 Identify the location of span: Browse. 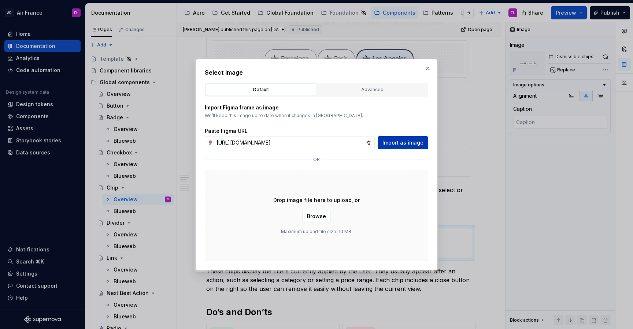
(316, 216).